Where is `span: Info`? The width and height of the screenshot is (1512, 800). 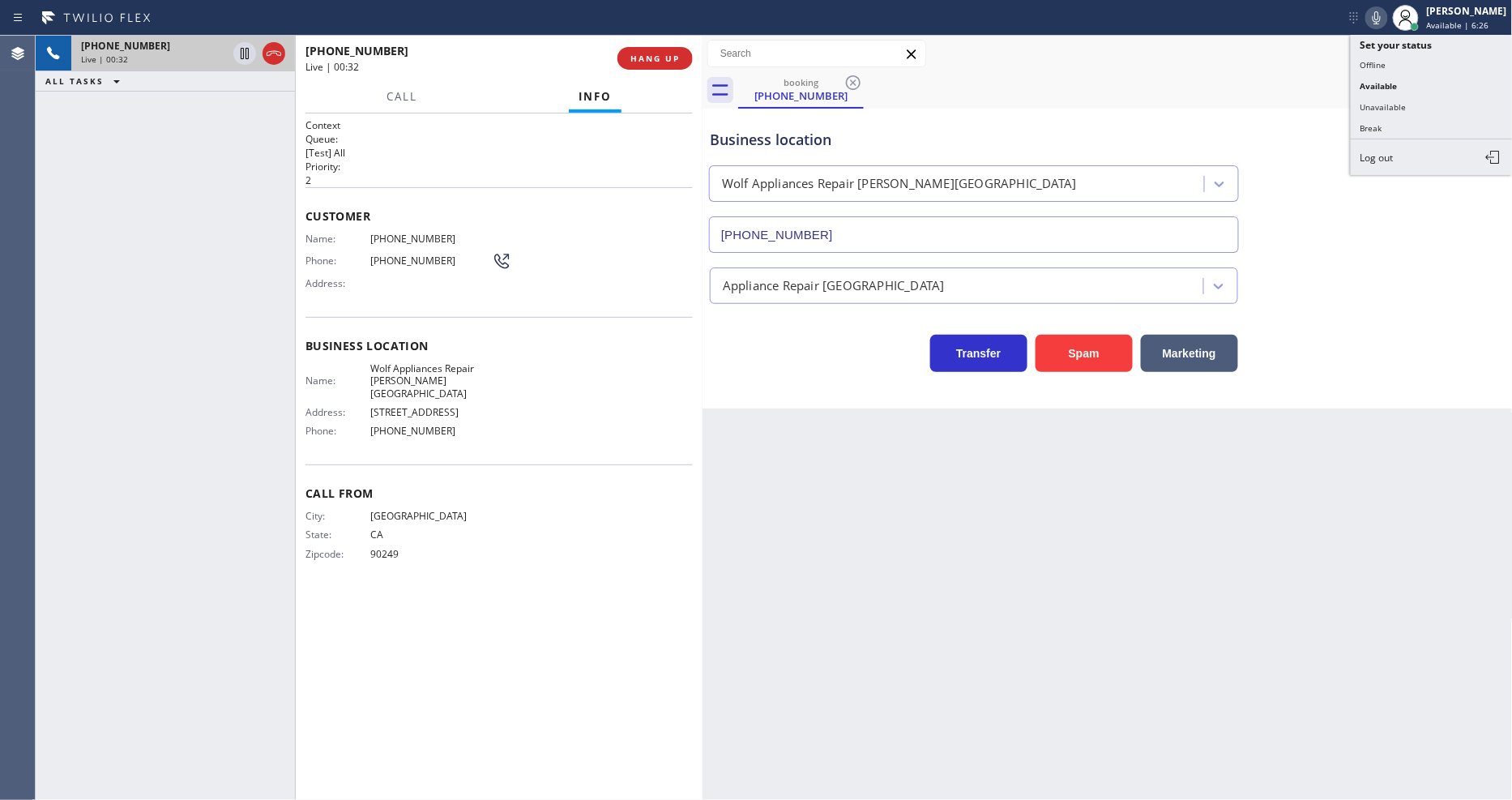 span: Info is located at coordinates (595, 96).